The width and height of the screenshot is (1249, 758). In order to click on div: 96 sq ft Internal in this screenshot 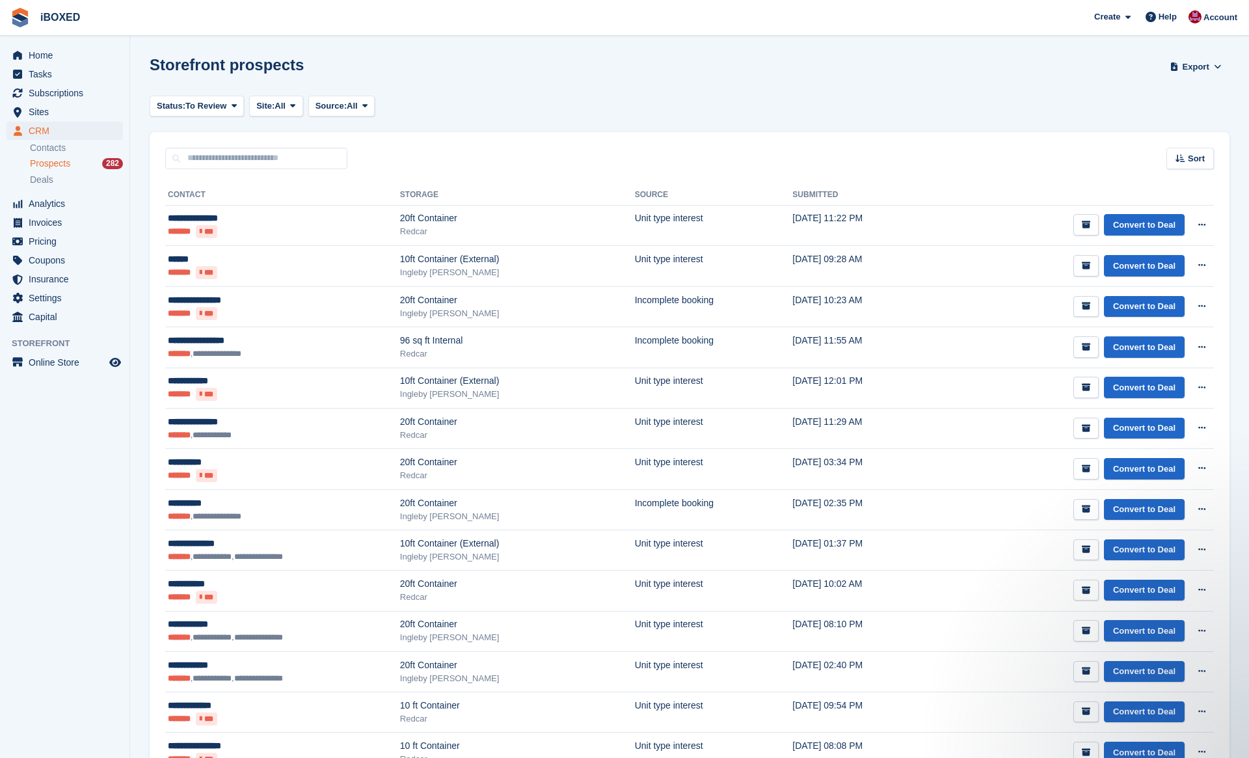, I will do `click(517, 340)`.